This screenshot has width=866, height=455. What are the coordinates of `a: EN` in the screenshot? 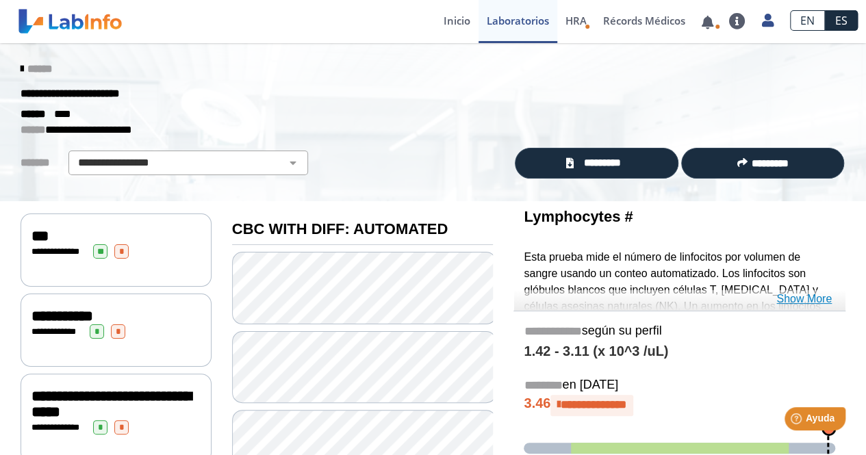 It's located at (807, 21).